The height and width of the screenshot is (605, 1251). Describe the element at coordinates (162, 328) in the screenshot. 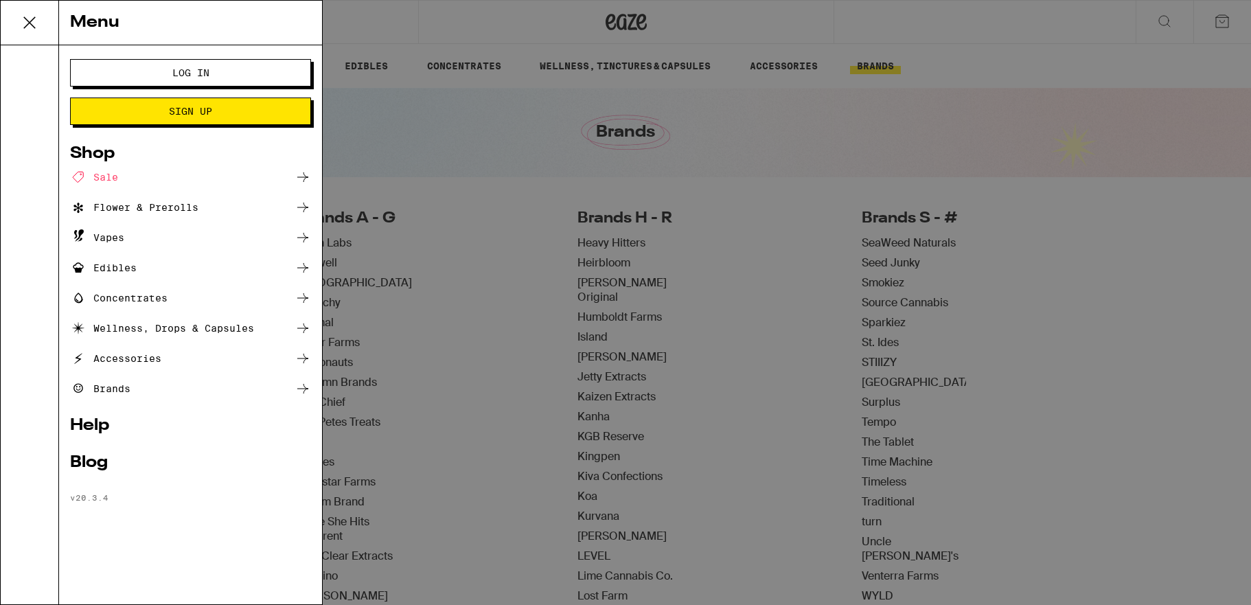

I see `div: Wellness, Drops & Capsules` at that location.